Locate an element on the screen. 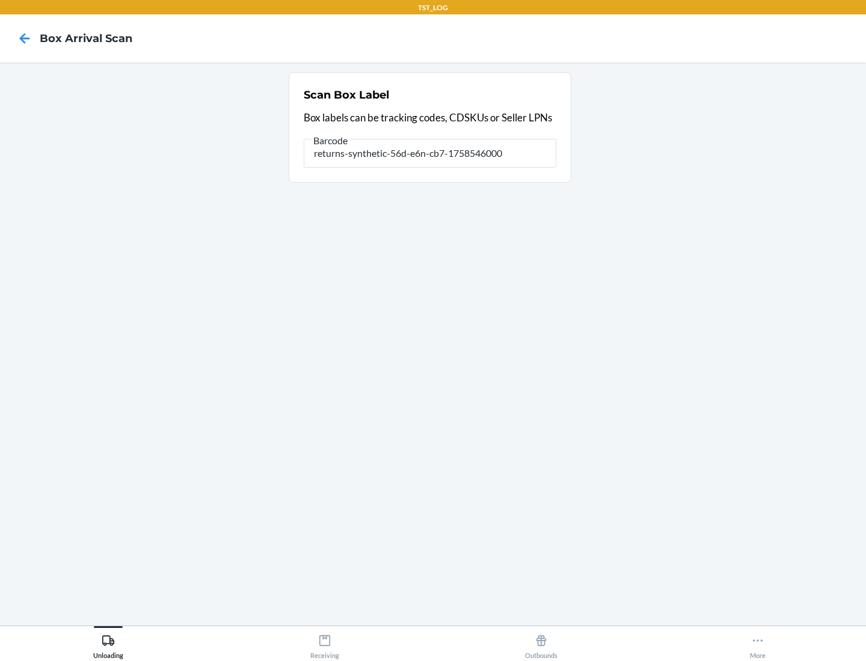 The height and width of the screenshot is (661, 866). span: Barcode is located at coordinates (330, 141).